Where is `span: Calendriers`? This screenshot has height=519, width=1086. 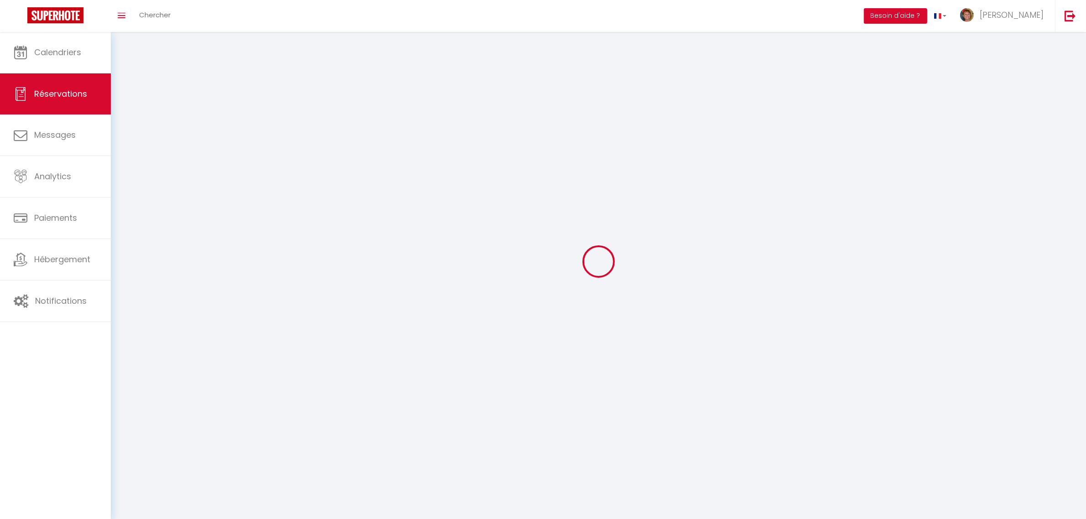
span: Calendriers is located at coordinates (57, 52).